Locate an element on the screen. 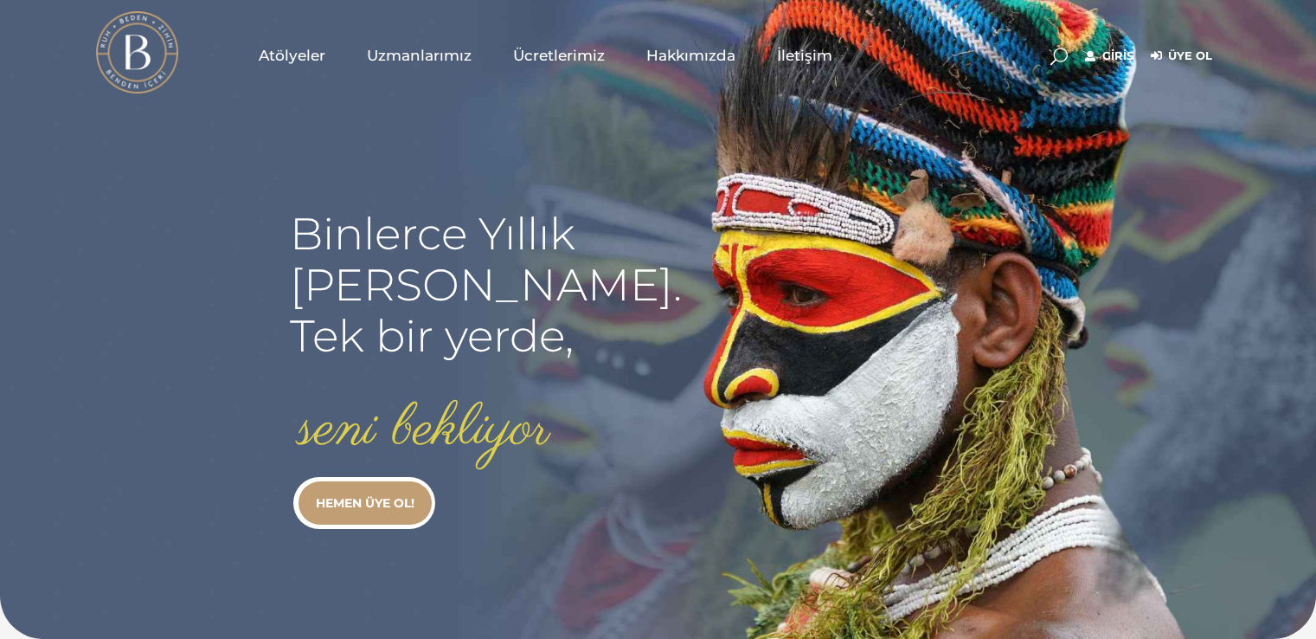  rs-layer: seni bekliyor is located at coordinates (424, 429).